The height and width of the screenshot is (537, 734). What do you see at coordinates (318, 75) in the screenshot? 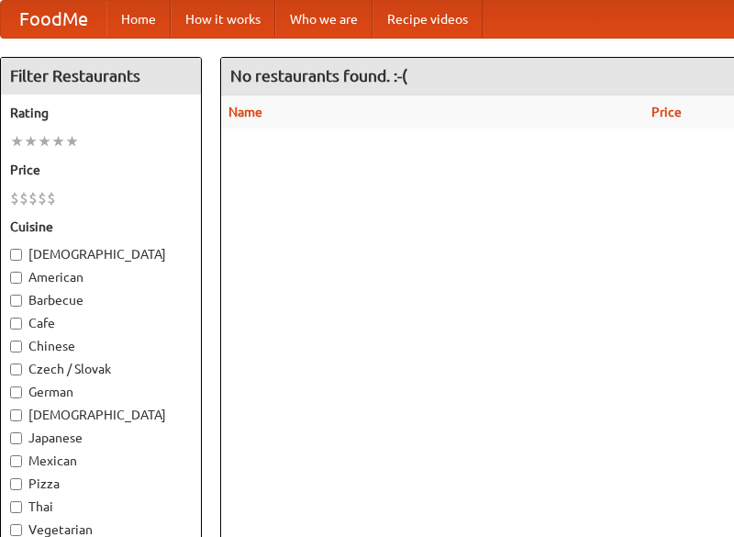
I see `ng-pluralize: No restaurants found. :-(` at bounding box center [318, 75].